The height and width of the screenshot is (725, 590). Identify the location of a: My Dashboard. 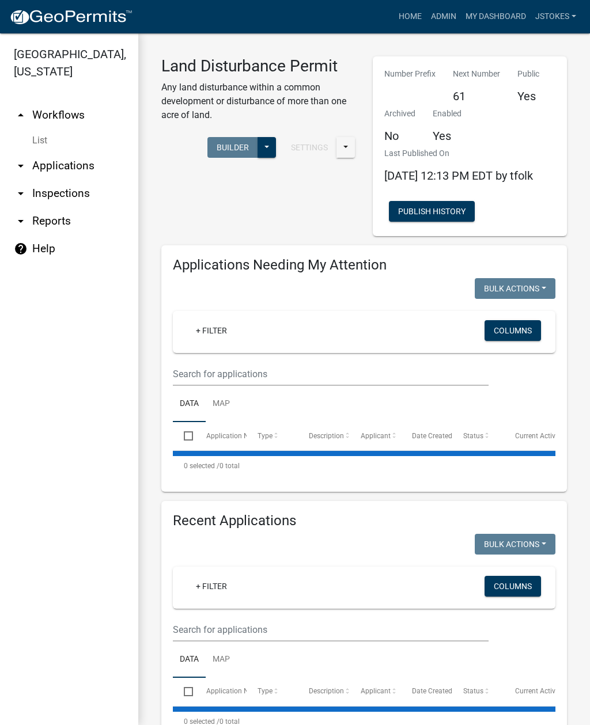
(495, 17).